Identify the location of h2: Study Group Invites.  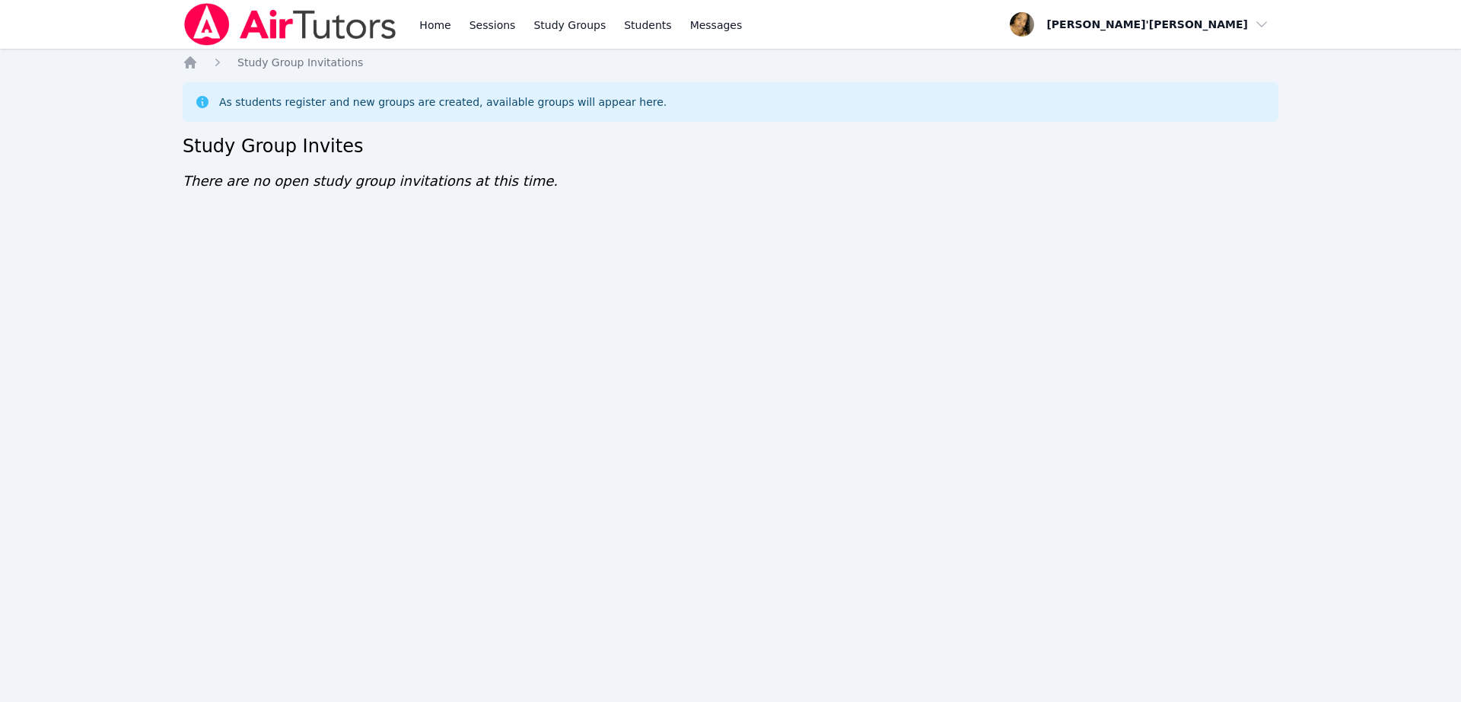
(731, 146).